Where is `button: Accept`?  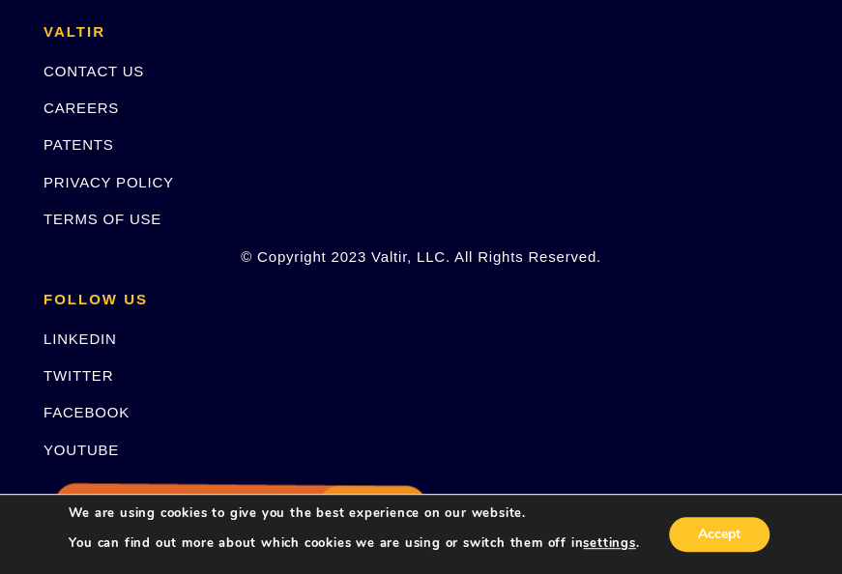
button: Accept is located at coordinates (719, 535).